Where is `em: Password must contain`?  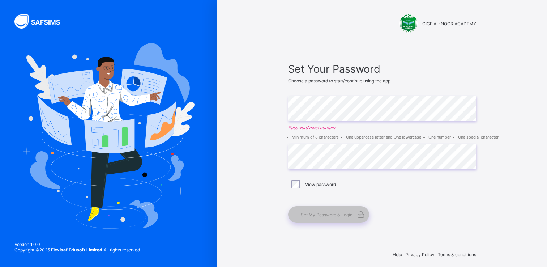 em: Password must contain is located at coordinates (382, 127).